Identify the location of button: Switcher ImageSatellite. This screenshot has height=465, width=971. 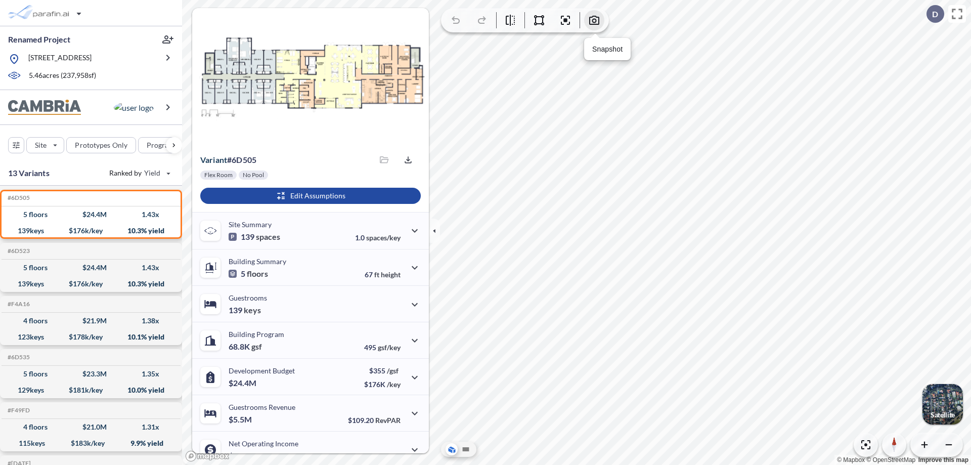
(942, 404).